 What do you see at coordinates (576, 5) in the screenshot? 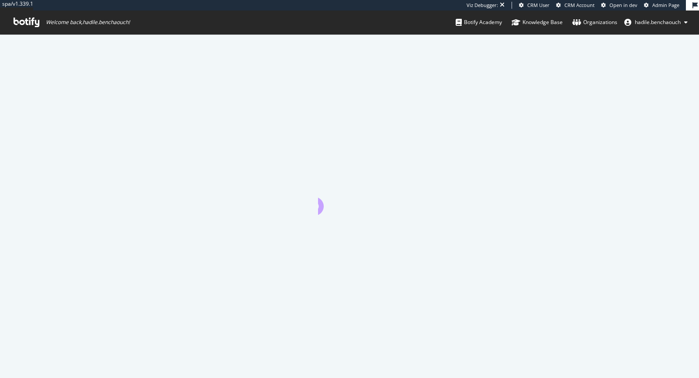
I see `a: CRM Account` at bounding box center [576, 5].